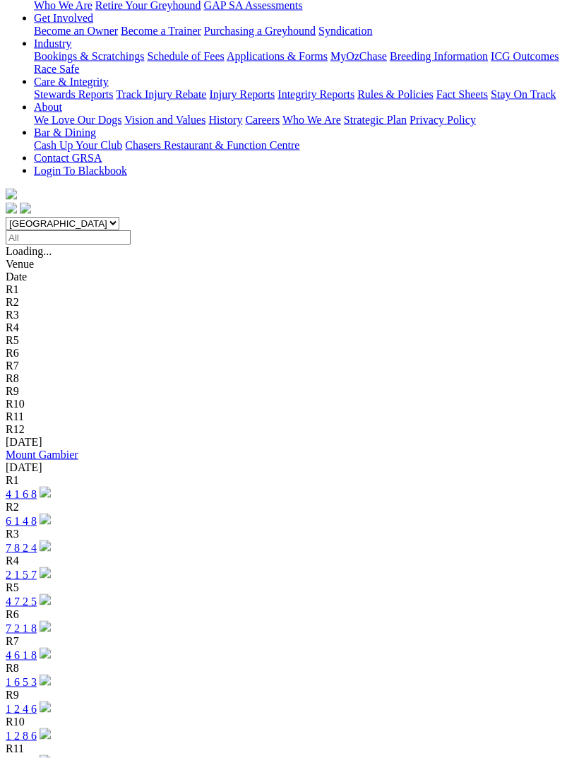 The image size is (579, 758). Describe the element at coordinates (68, 158) in the screenshot. I see `a: Contact GRSA` at that location.